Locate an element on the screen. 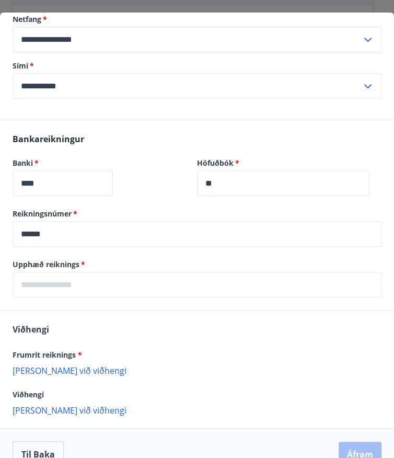 This screenshot has height=458, width=394. span: Frumrit reiknings is located at coordinates (47, 354).